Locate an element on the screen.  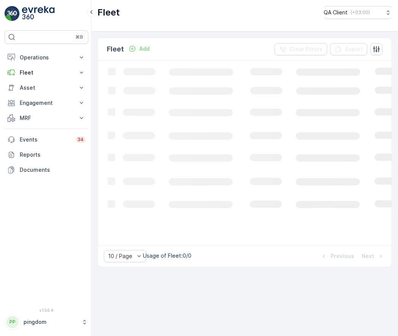
button: Add is located at coordinates (139, 49).